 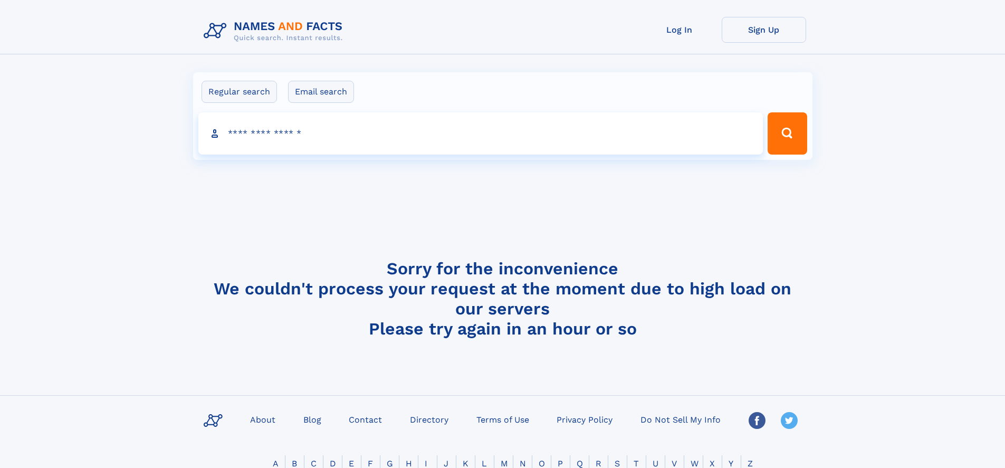 What do you see at coordinates (263, 419) in the screenshot?
I see `a: About` at bounding box center [263, 419].